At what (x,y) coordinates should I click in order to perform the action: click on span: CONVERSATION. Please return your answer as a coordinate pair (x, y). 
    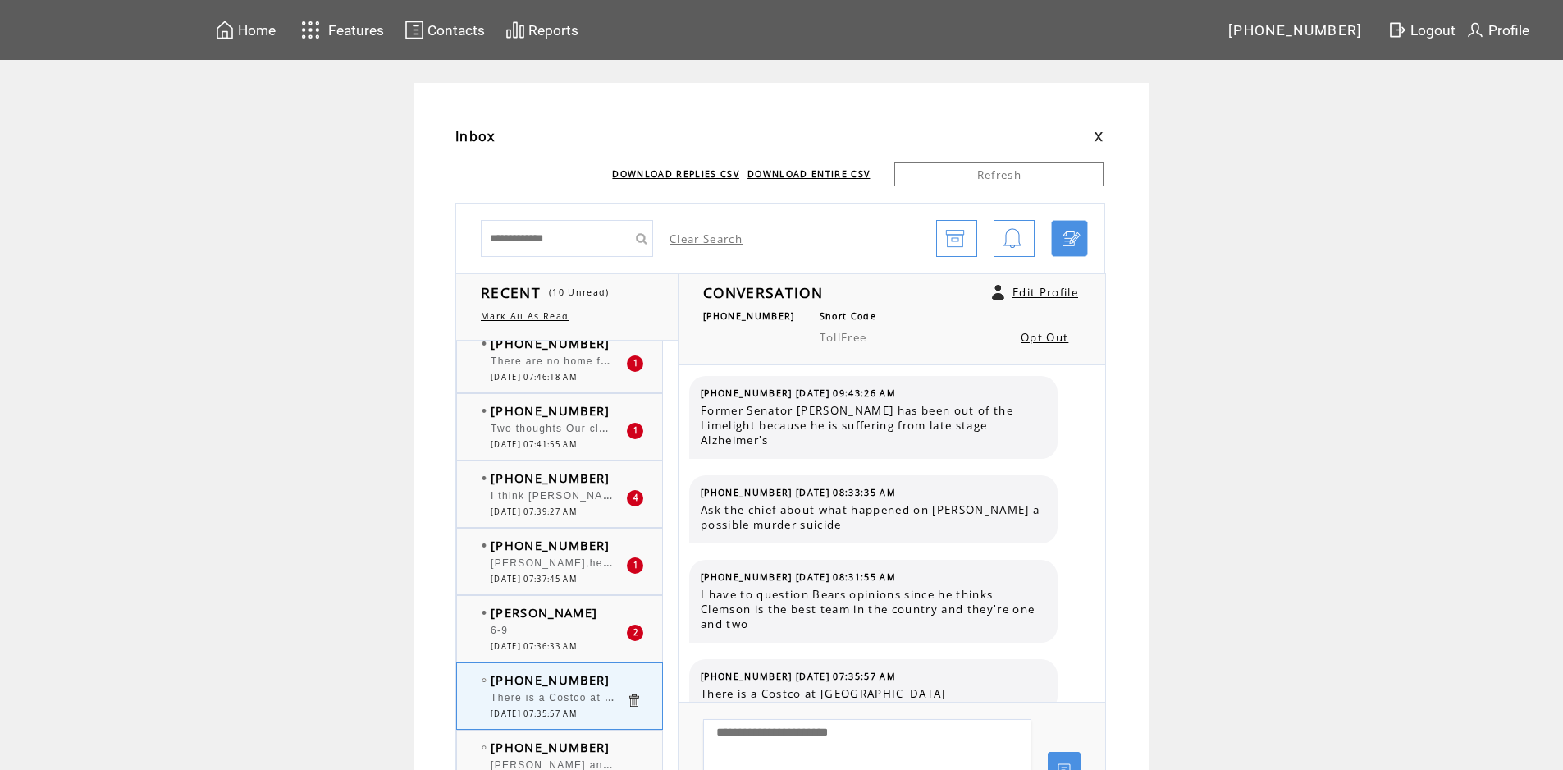
    Looking at the image, I should click on (763, 292).